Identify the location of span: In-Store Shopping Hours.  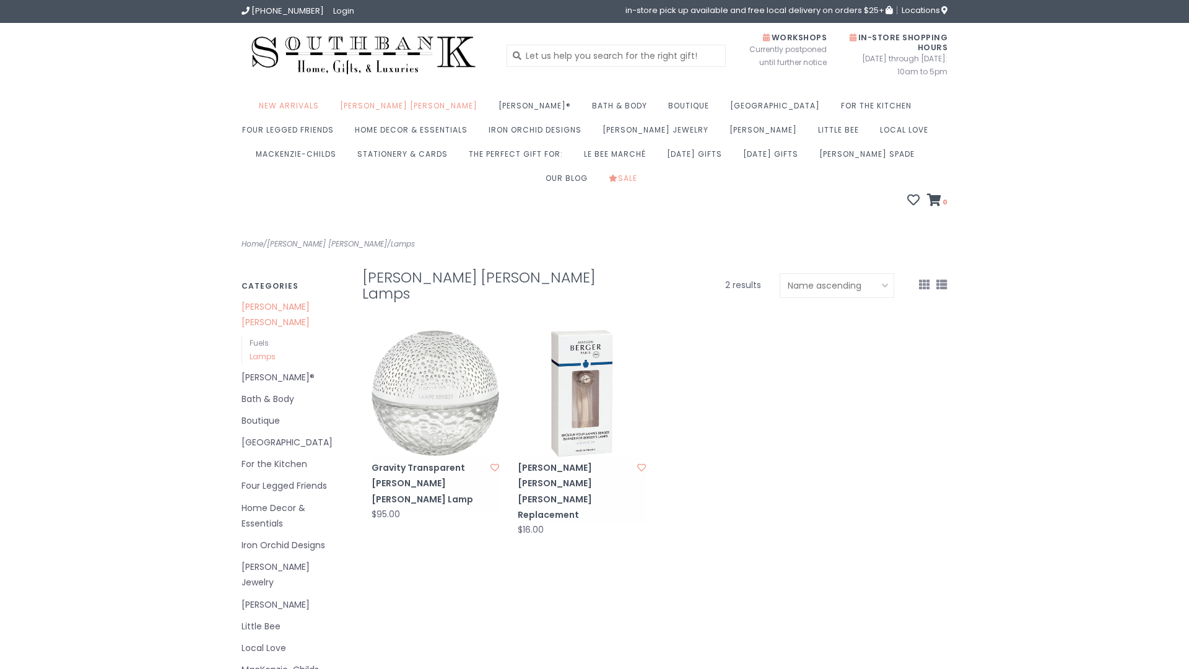
(898, 42).